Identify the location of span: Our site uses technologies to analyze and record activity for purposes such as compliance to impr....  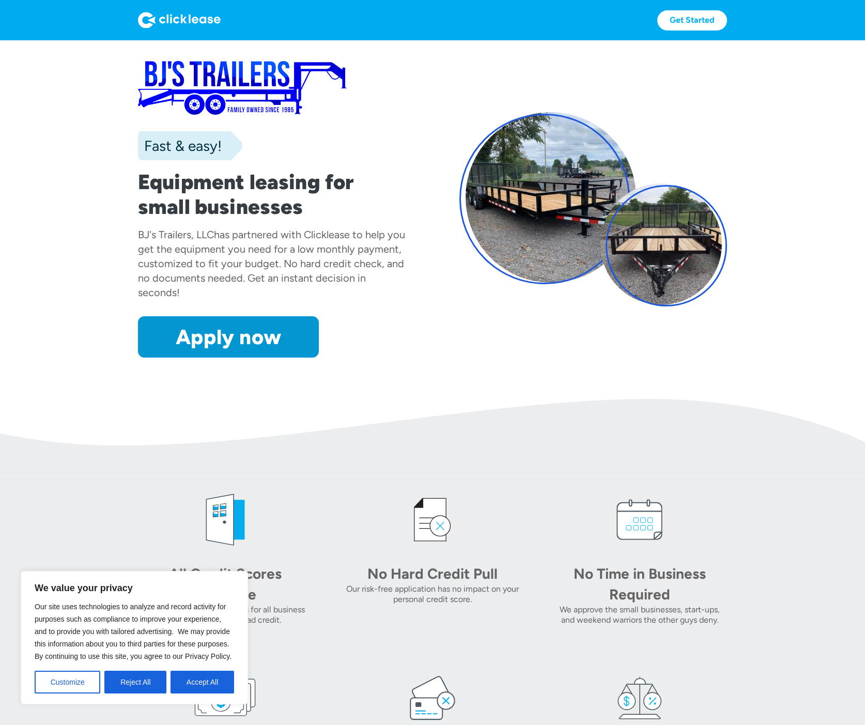
(133, 632).